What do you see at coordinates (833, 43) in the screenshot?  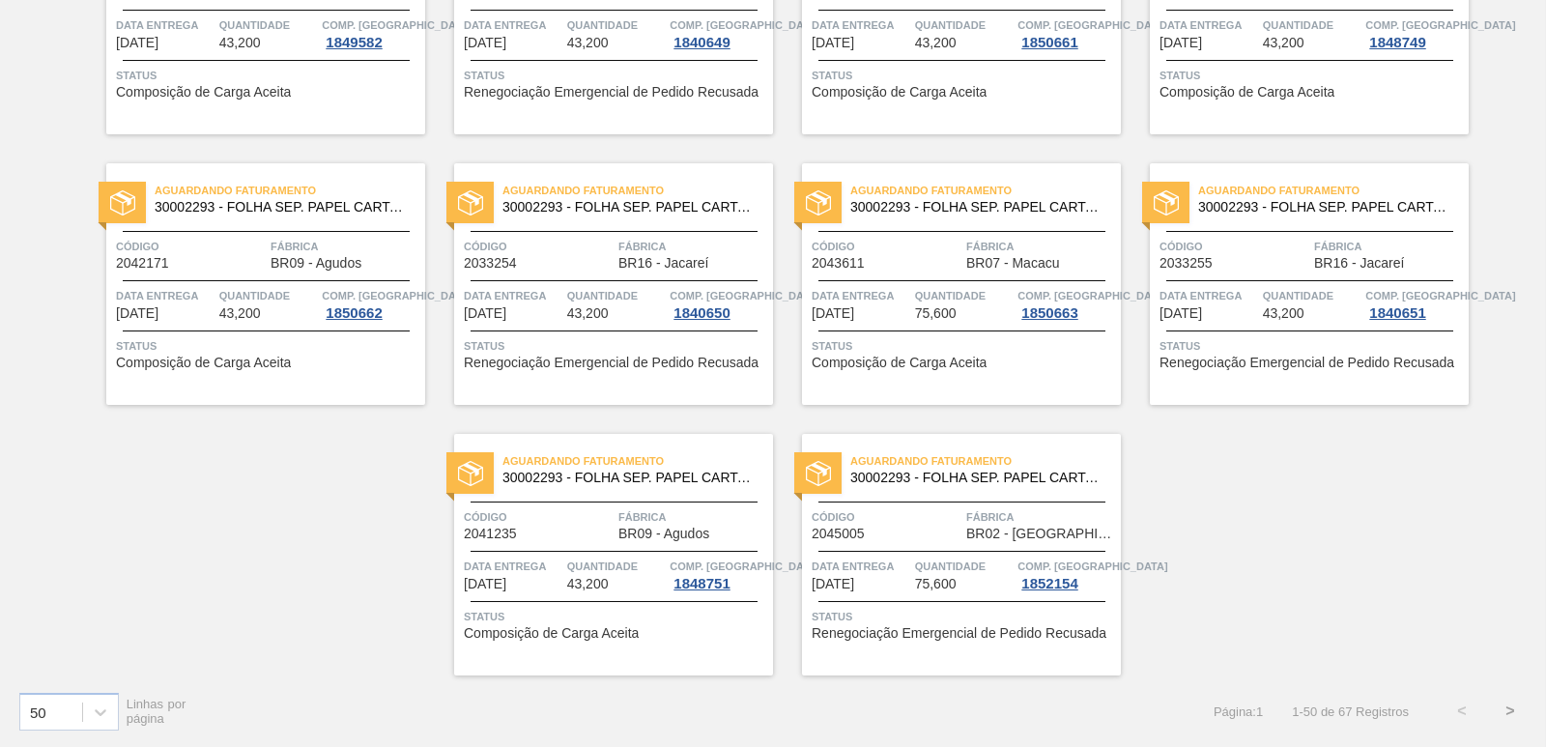 I see `span: 08/11/2025` at bounding box center [833, 43].